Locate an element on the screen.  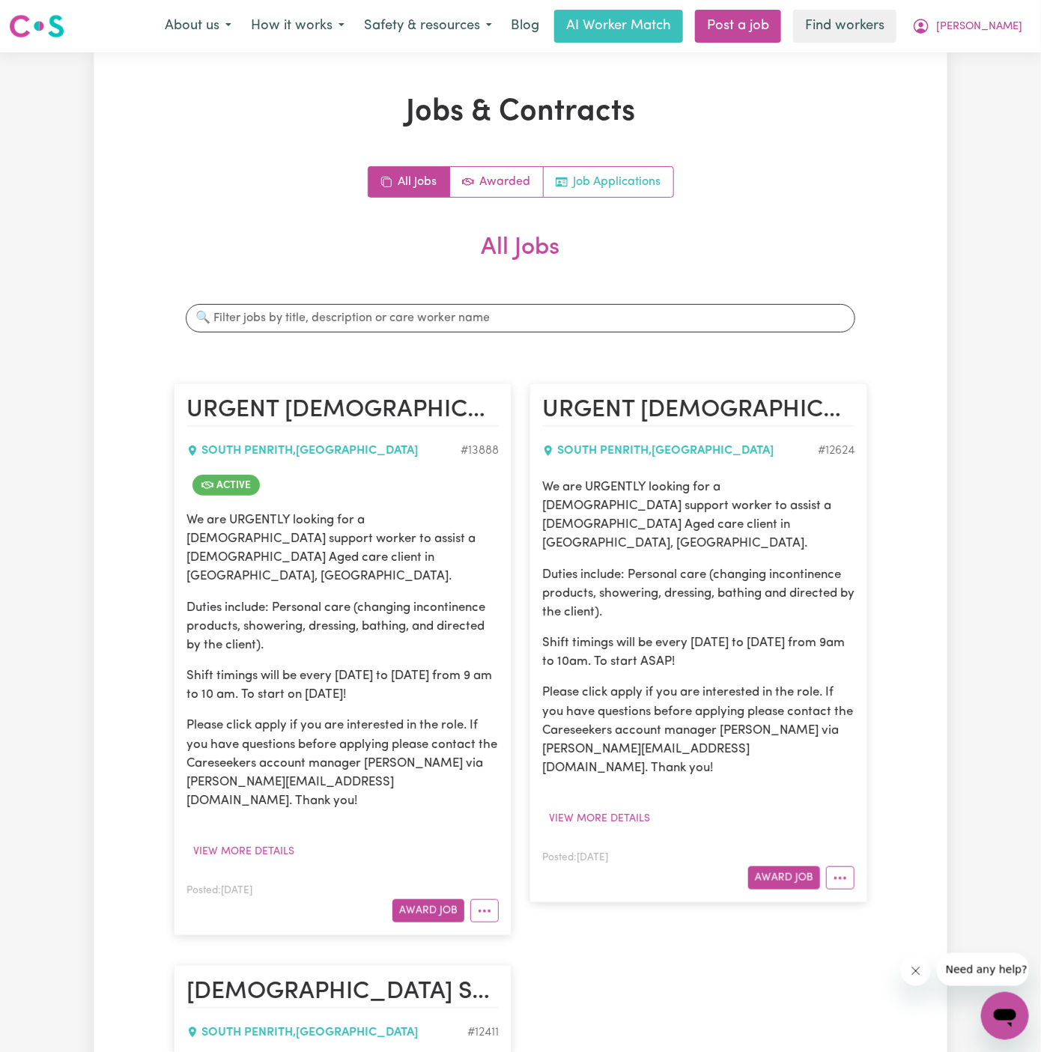
input: 🔍 Filter jobs by title, description or care worker name is located at coordinates (520, 318).